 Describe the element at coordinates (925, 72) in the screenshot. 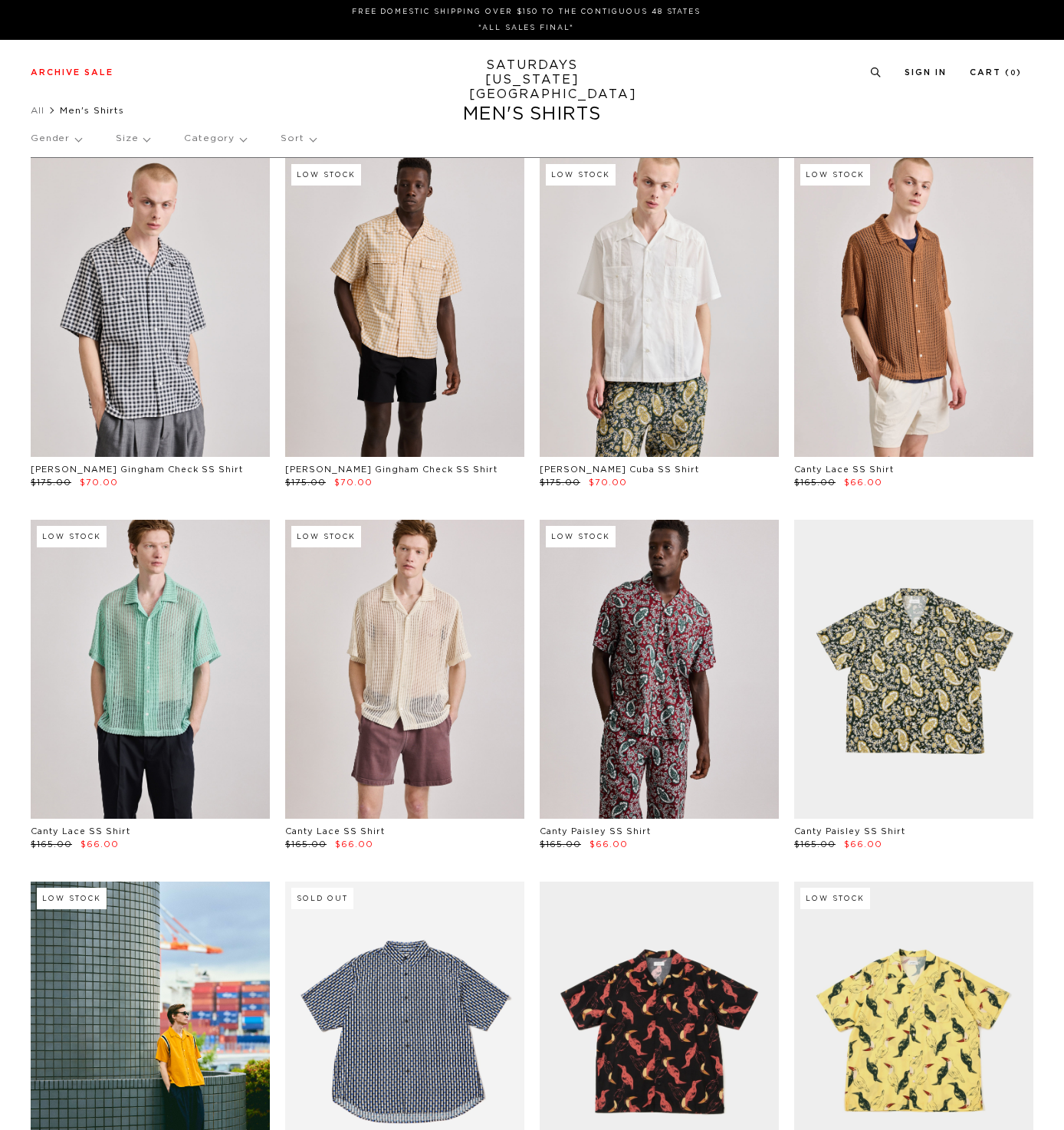

I see `a: Sign In` at that location.